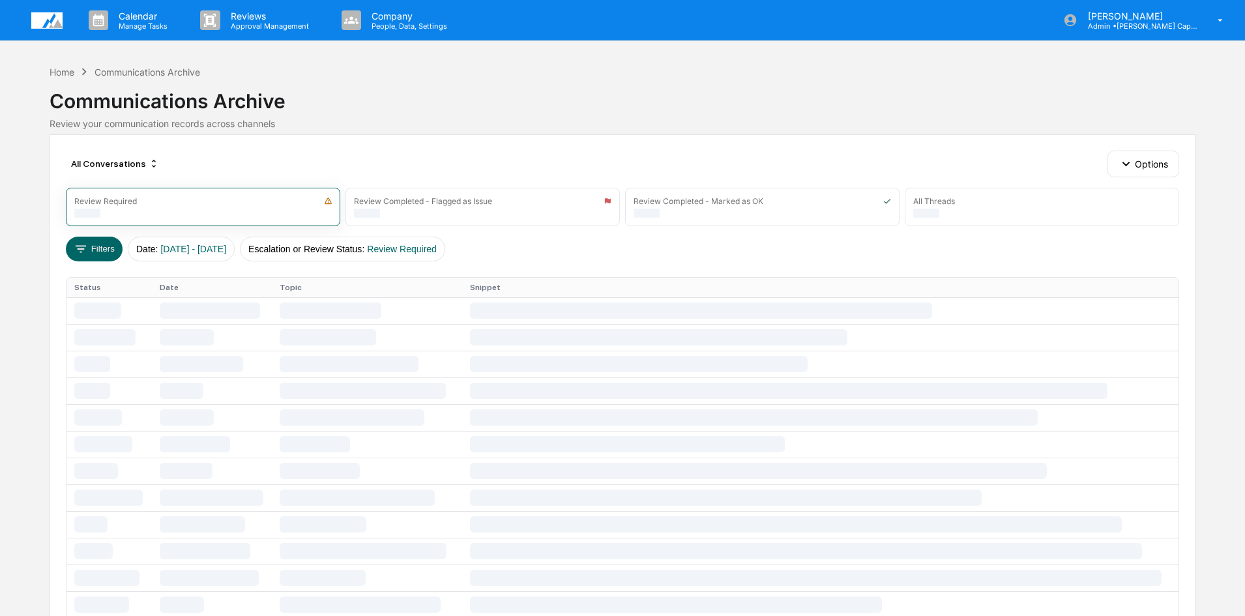  Describe the element at coordinates (407, 16) in the screenshot. I see `p: Company` at that location.